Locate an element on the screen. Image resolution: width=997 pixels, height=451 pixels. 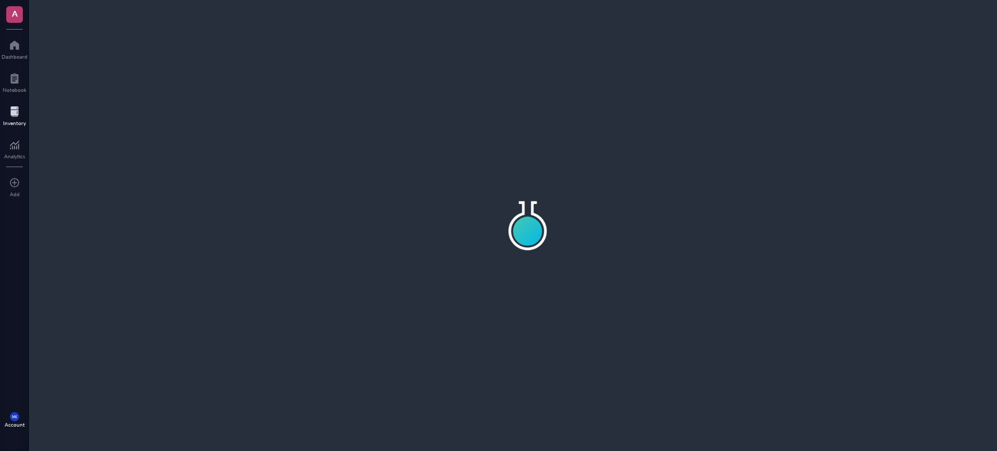
span: MK is located at coordinates (15, 417).